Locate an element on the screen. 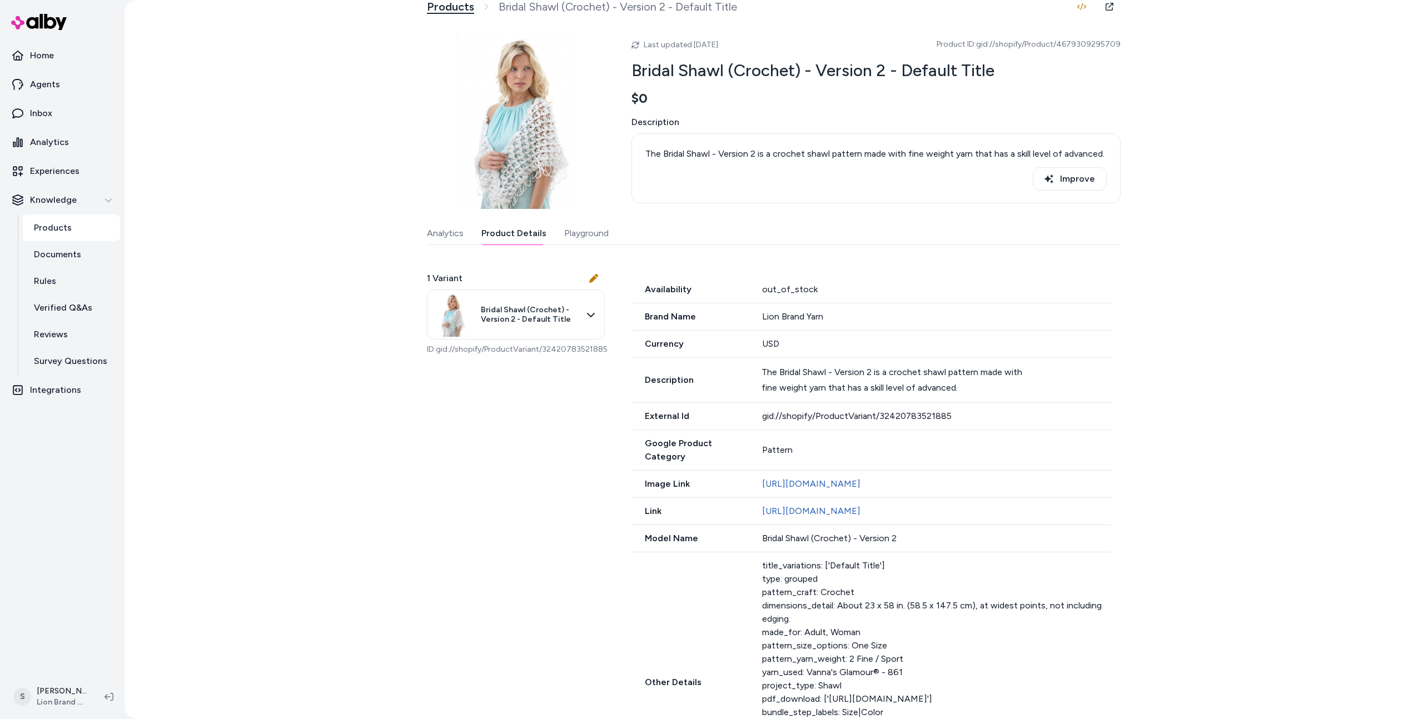 The width and height of the screenshot is (1423, 719). a: Documents is located at coordinates (71, 255).